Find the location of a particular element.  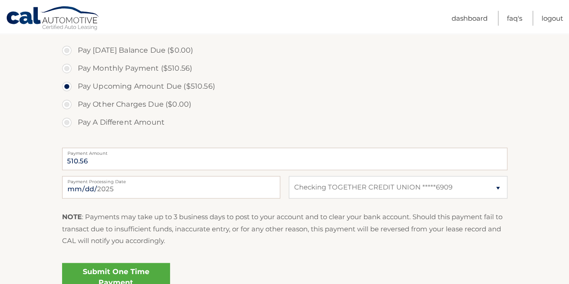

a: Dashboard is located at coordinates (469, 18).